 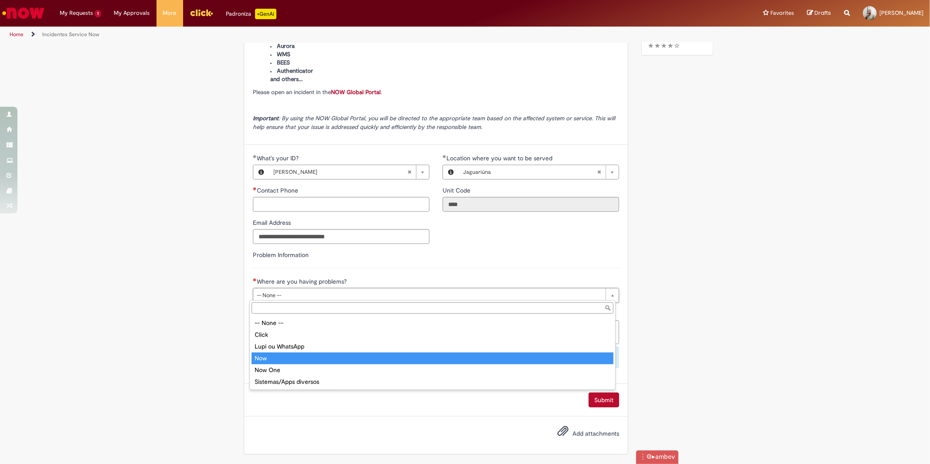 What do you see at coordinates (432, 370) in the screenshot?
I see `div: Now One` at bounding box center [432, 370].